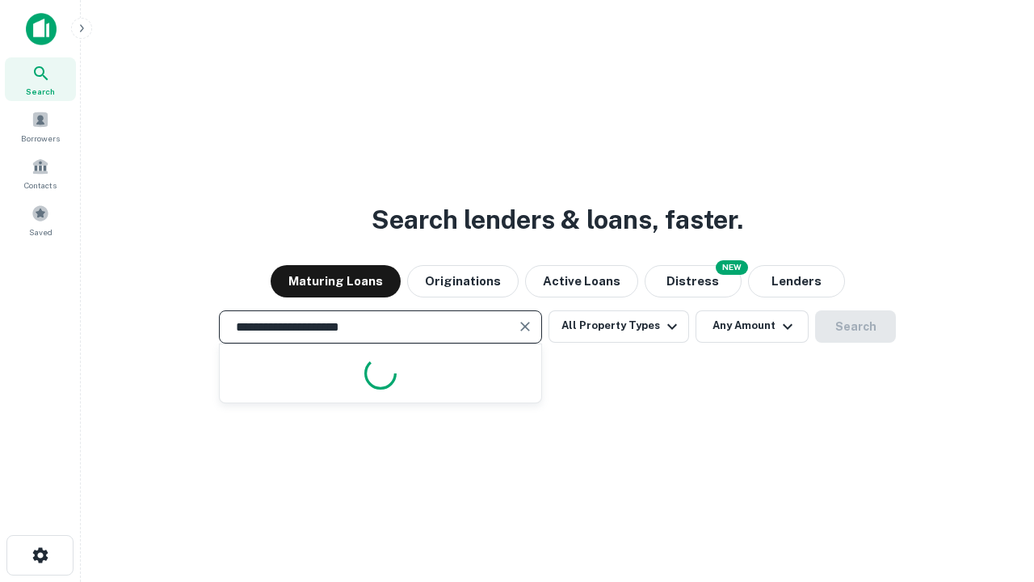 Image resolution: width=1034 pixels, height=582 pixels. Describe the element at coordinates (619, 326) in the screenshot. I see `button: All Property Types` at that location.